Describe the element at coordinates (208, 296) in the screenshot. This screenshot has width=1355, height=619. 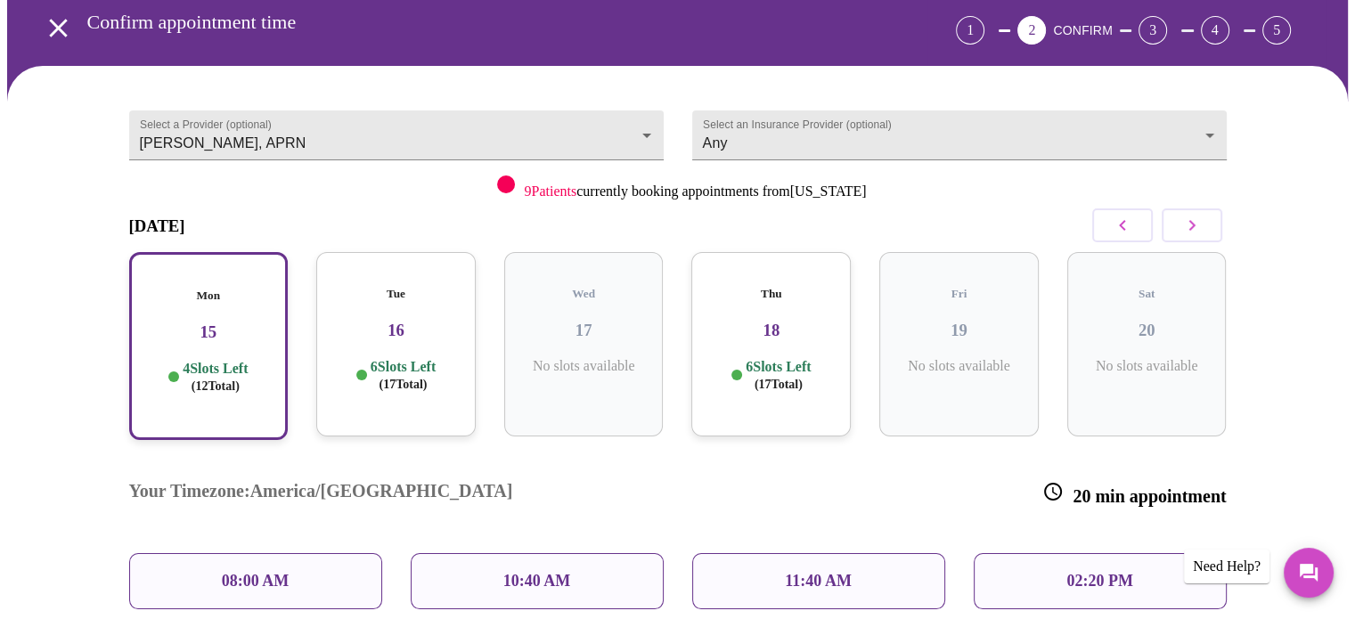
I see `h5: Mon` at that location.